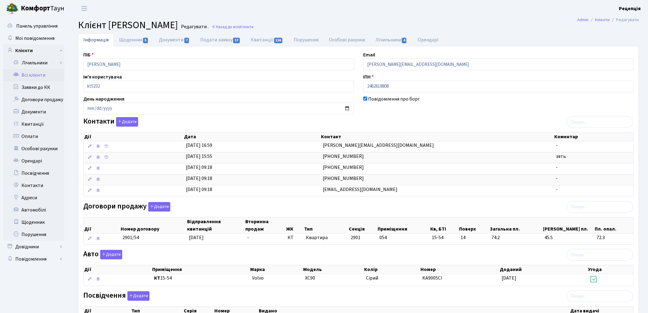 This screenshot has width=648, height=313. I want to click on button: Авто, so click(111, 254).